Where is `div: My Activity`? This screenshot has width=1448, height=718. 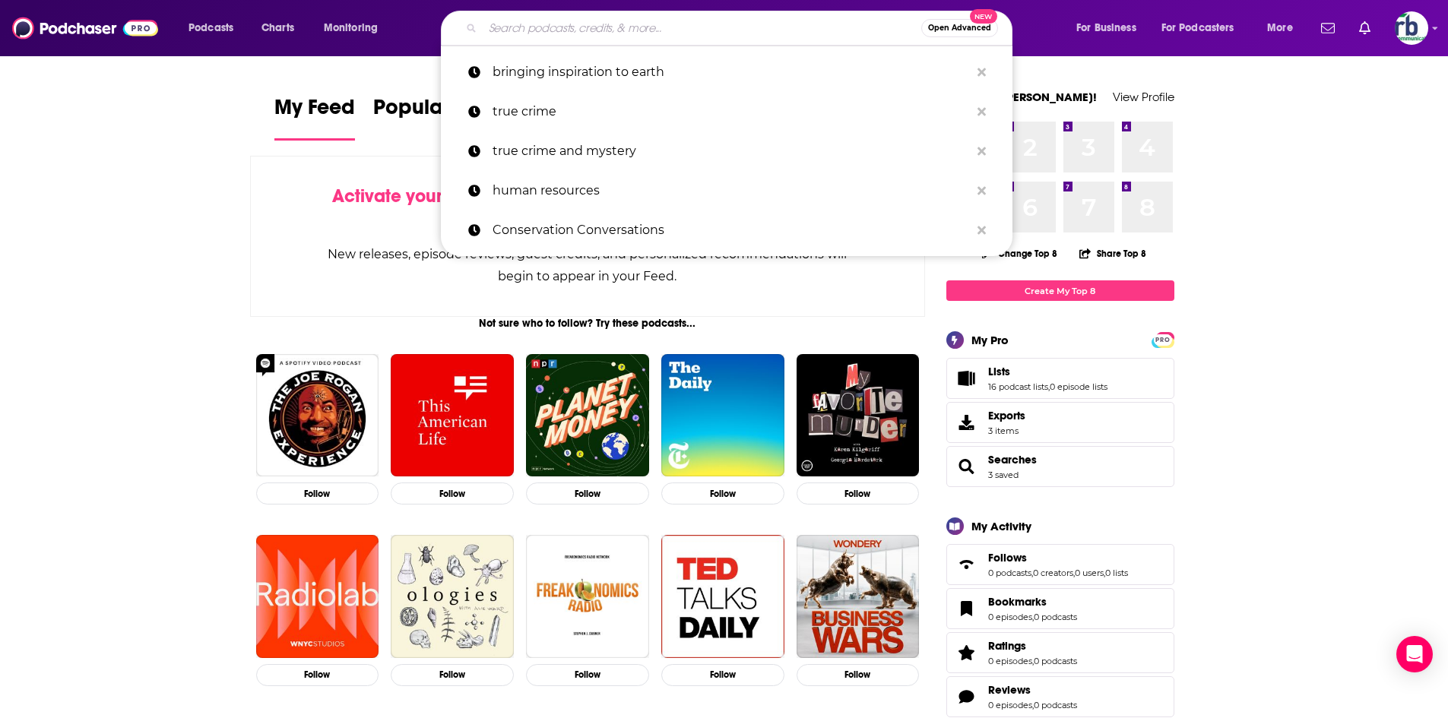 div: My Activity is located at coordinates (1001, 526).